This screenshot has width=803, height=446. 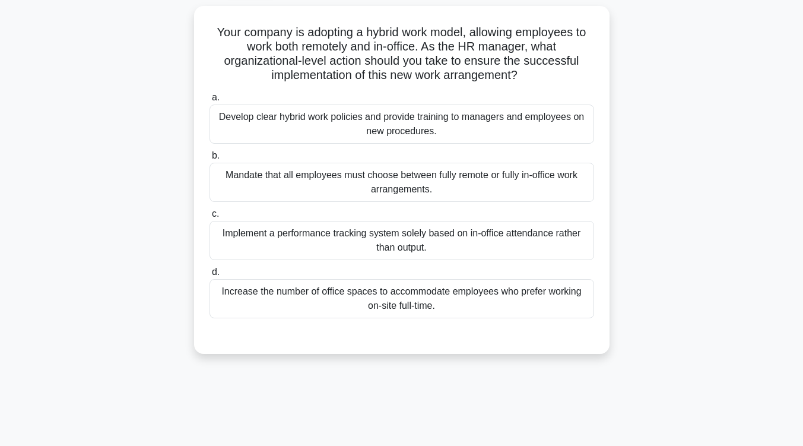 What do you see at coordinates (216, 155) in the screenshot?
I see `span: b.` at bounding box center [216, 155].